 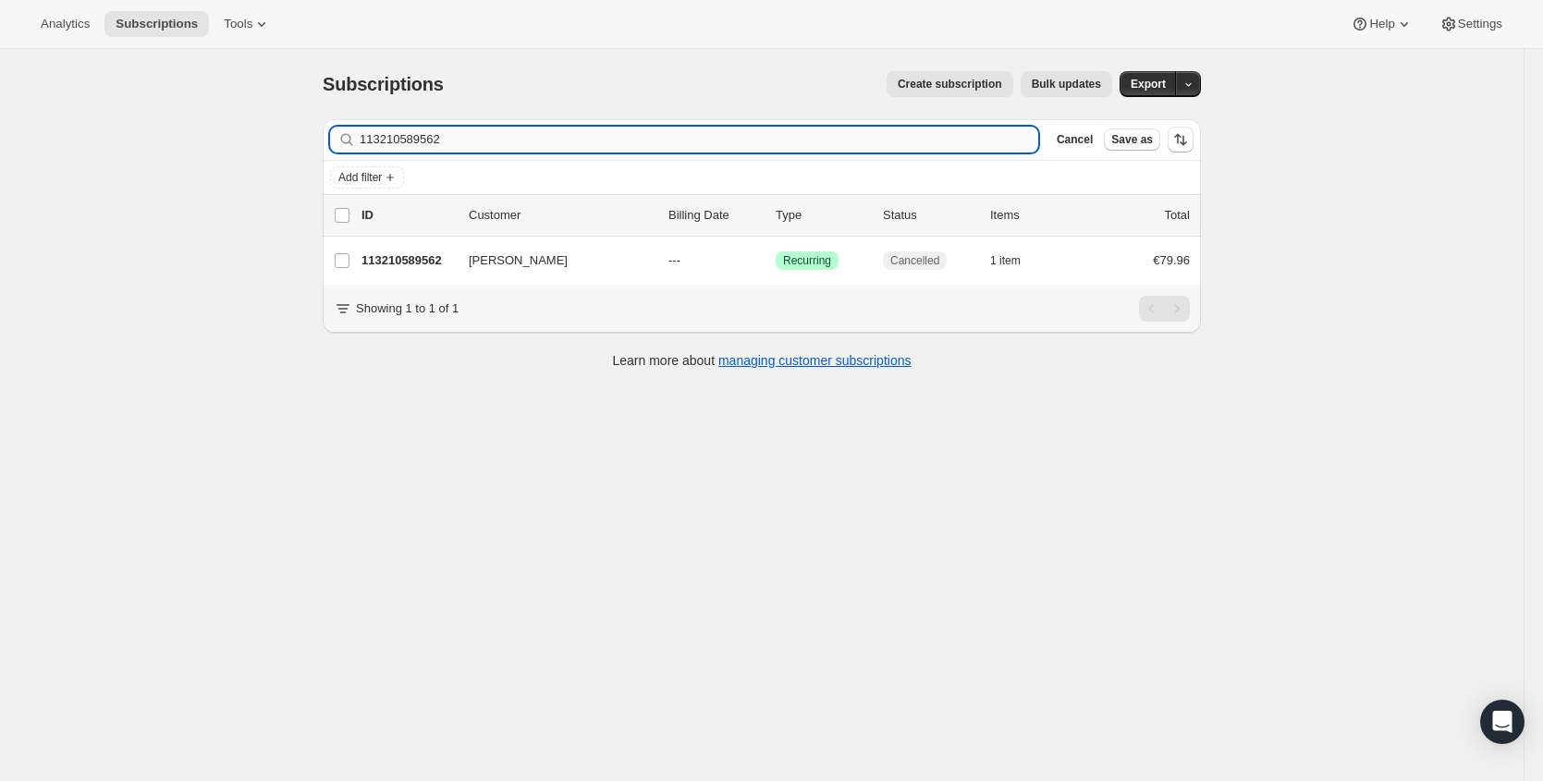 I want to click on p: Total, so click(x=1177, y=215).